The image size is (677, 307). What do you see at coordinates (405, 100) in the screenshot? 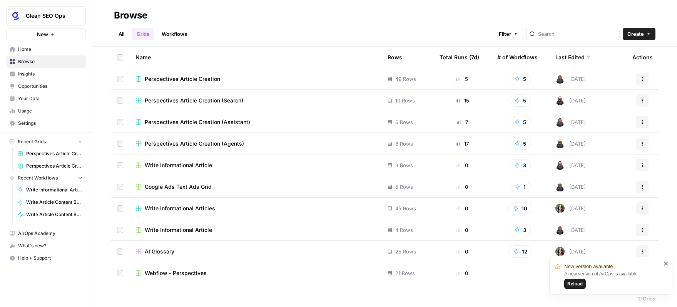
I see `span: 10 Rows` at bounding box center [405, 100].